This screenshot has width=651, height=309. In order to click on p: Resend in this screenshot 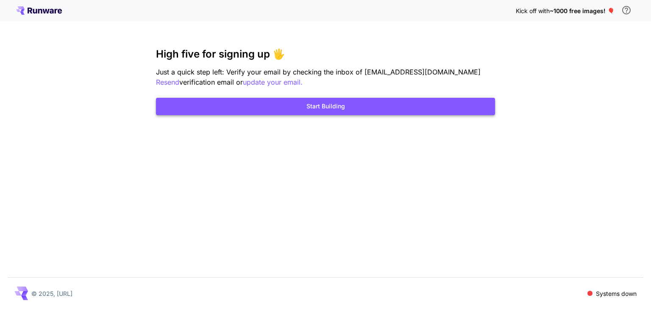, I will do `click(167, 82)`.